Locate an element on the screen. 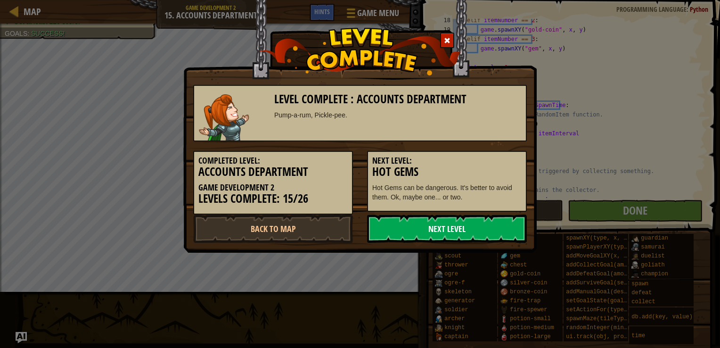 The height and width of the screenshot is (348, 720). h3: Accounts Department is located at coordinates (273, 172).